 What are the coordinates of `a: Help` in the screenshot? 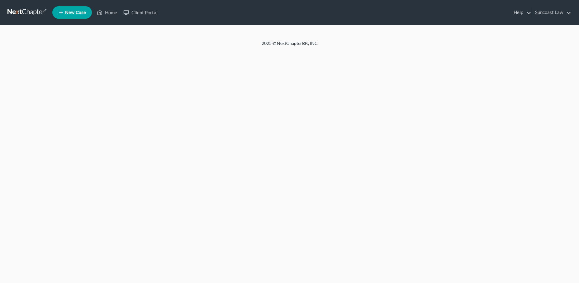 It's located at (521, 12).